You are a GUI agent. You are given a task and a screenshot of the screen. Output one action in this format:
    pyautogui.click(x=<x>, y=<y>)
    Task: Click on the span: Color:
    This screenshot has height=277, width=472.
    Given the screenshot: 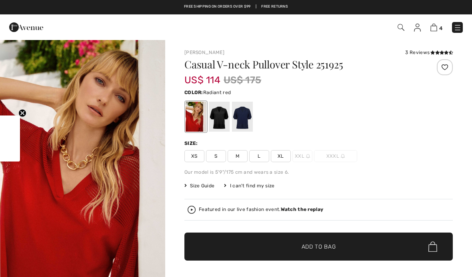 What is the action you would take?
    pyautogui.click(x=194, y=92)
    